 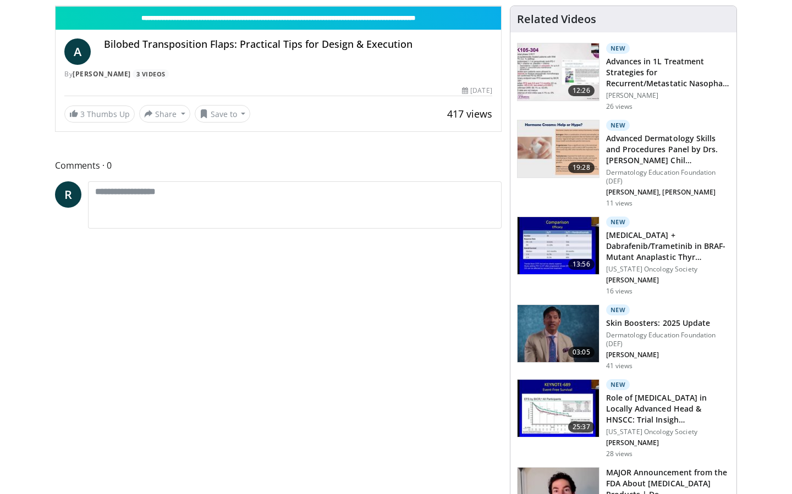 What do you see at coordinates (619, 366) in the screenshot?
I see `p: 41 views` at bounding box center [619, 366].